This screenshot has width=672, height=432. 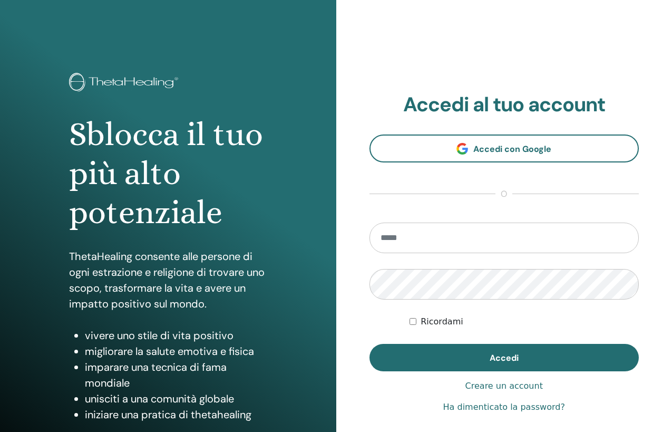 I want to click on h2: Accedi al tuo account, so click(x=504, y=105).